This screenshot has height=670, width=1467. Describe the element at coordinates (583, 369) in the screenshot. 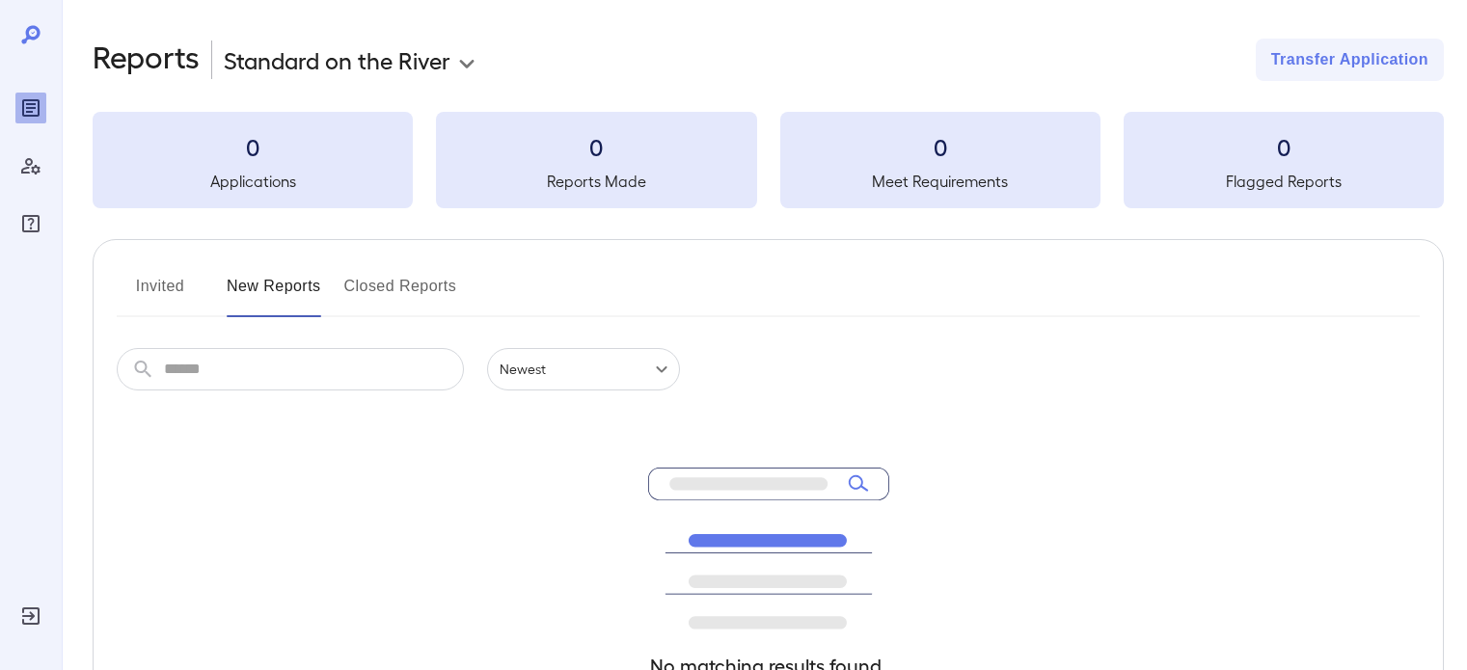

I see `div: Newest` at that location.